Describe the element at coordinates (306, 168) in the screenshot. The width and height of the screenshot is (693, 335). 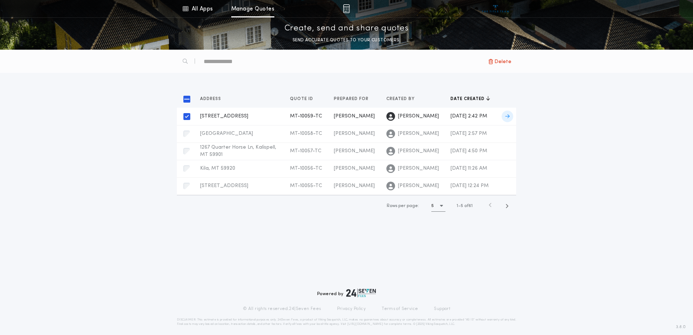
I see `span: MT-10056-TC` at that location.